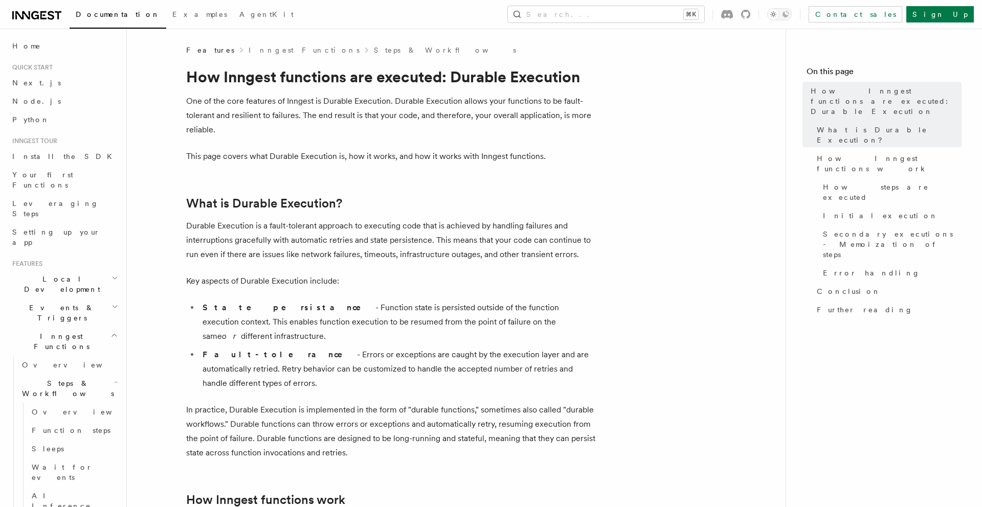 The image size is (982, 507). Describe the element at coordinates (884, 74) in the screenshot. I see `h4: On this page` at that location.